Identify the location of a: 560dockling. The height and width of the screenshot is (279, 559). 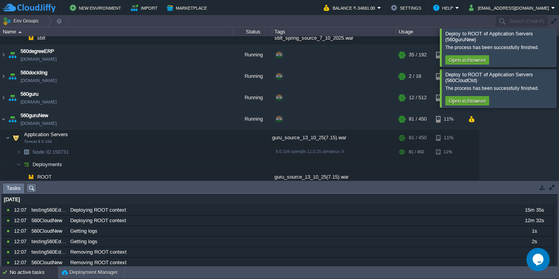
(34, 73).